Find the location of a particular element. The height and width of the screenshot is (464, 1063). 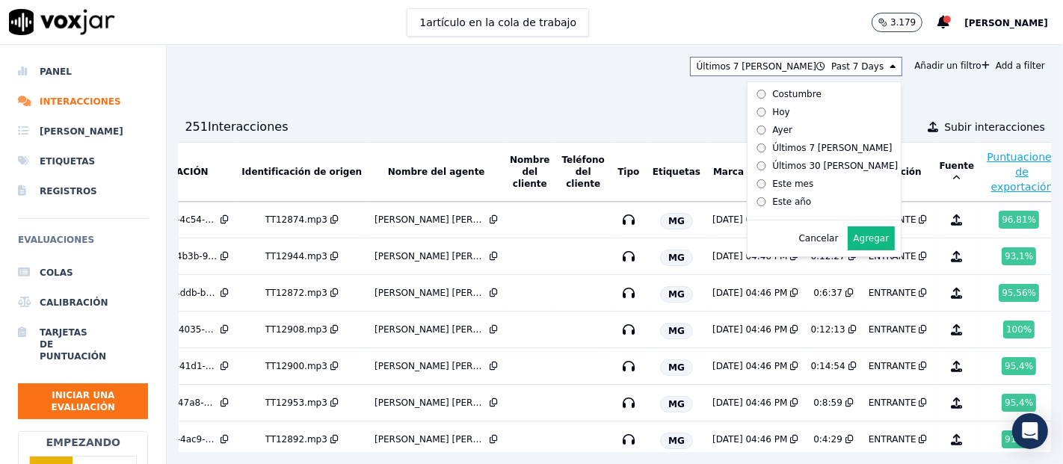

img: logotipo de voxjar is located at coordinates (62, 22).